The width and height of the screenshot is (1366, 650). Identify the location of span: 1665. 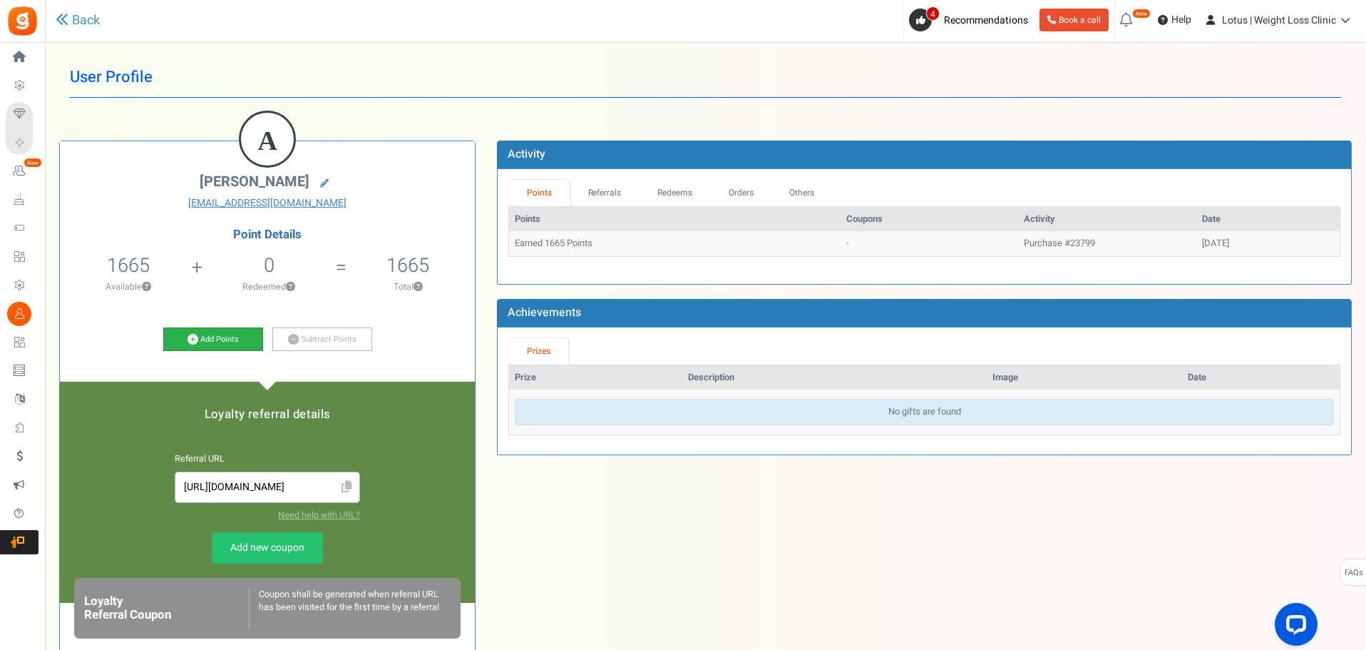
(128, 265).